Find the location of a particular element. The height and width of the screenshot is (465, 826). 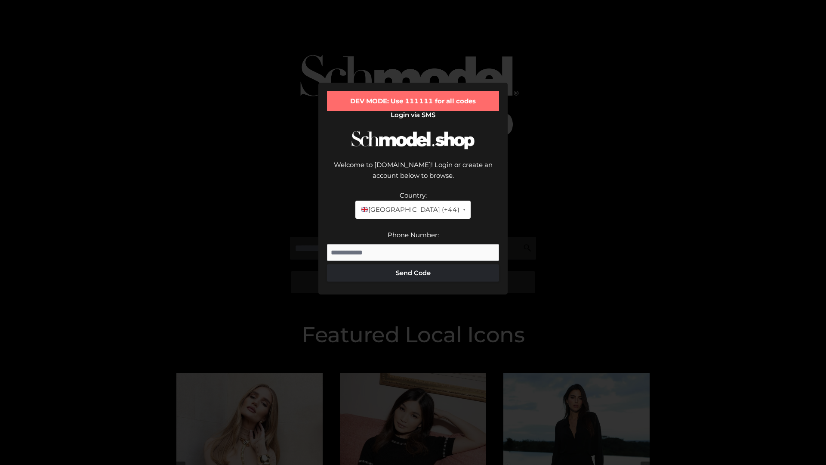

label: Country: is located at coordinates (413, 195).